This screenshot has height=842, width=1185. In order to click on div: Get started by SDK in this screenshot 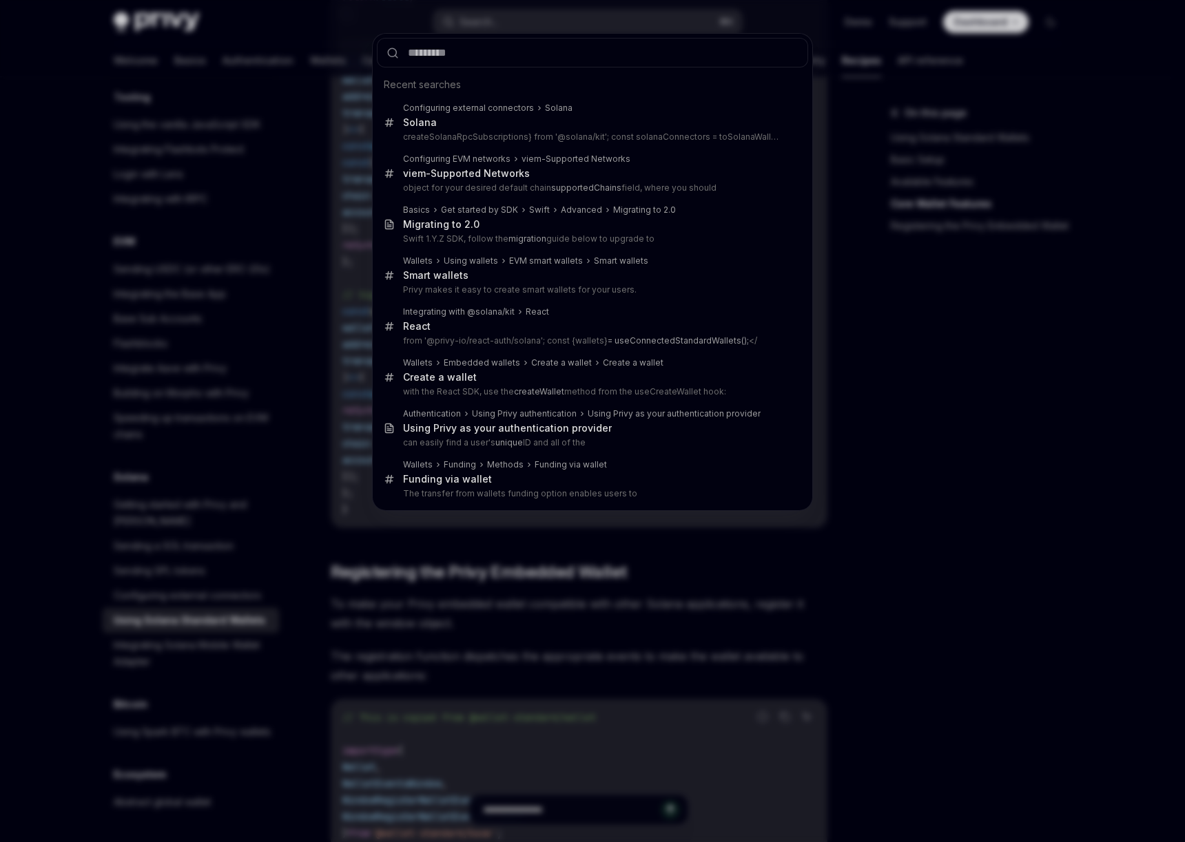, I will do `click(479, 210)`.